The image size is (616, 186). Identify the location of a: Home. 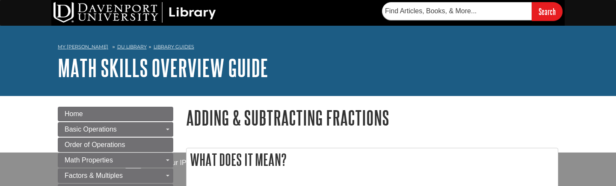
(115, 114).